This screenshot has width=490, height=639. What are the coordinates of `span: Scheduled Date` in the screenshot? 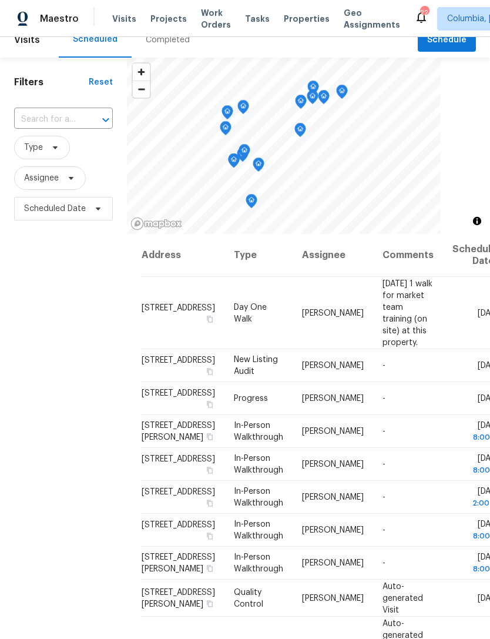 It's located at (55, 209).